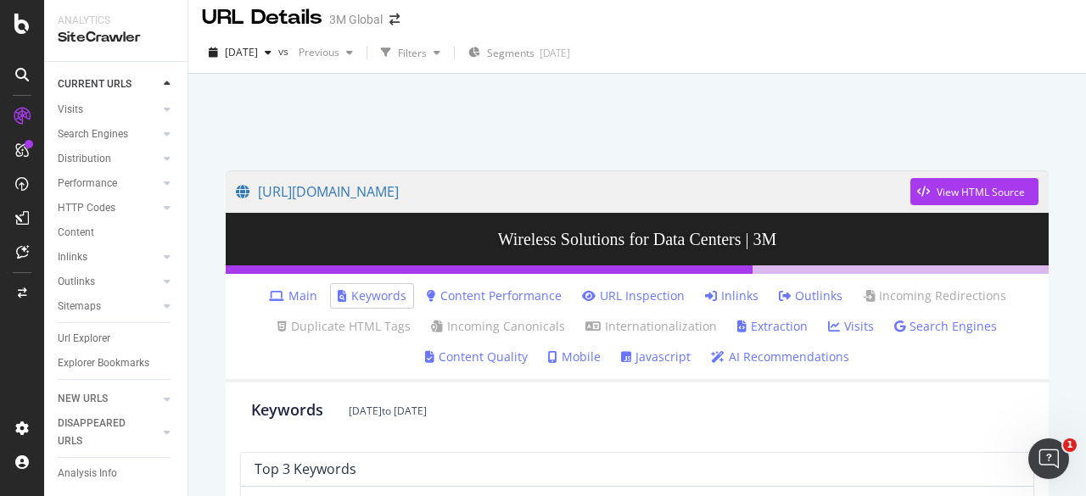  I want to click on div: top 3 keywords, so click(305, 469).